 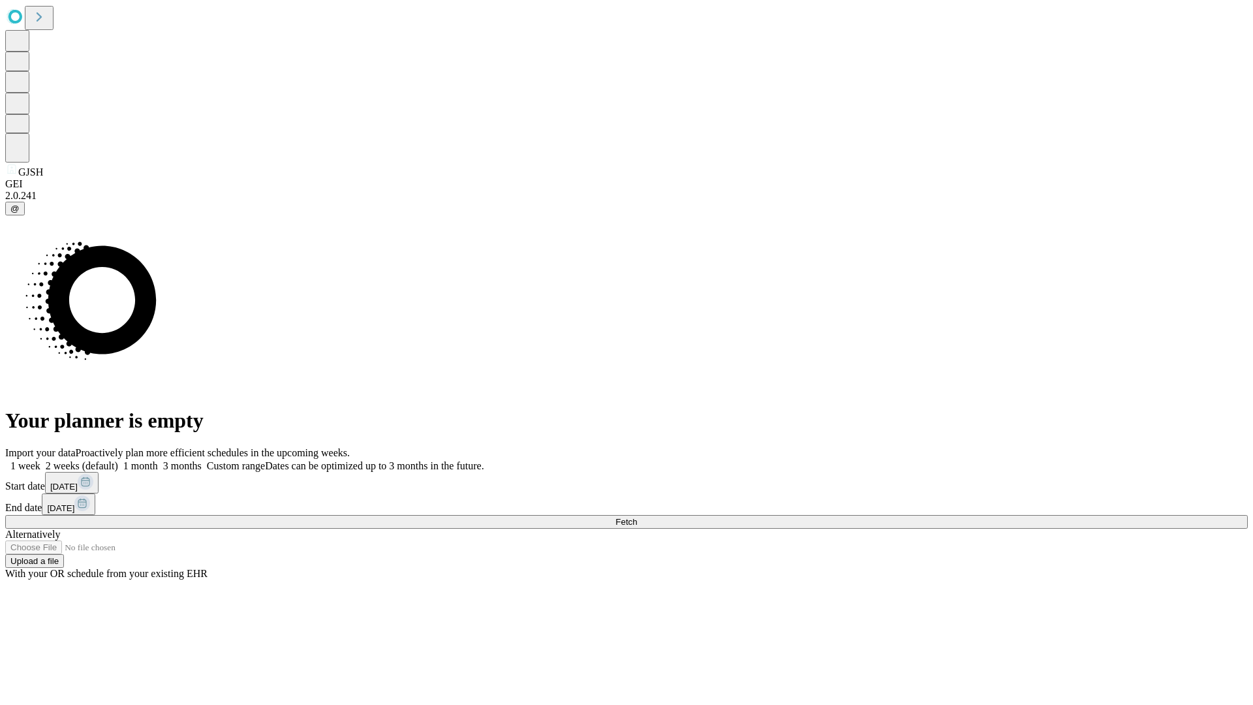 What do you see at coordinates (627, 420) in the screenshot?
I see `h1: Your planner is empty` at bounding box center [627, 420].